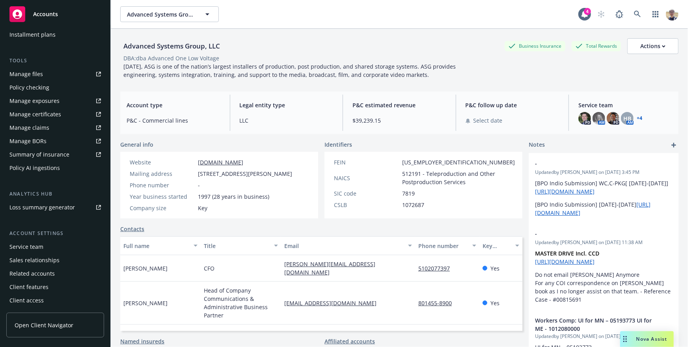  I want to click on span: 7819, so click(408, 193).